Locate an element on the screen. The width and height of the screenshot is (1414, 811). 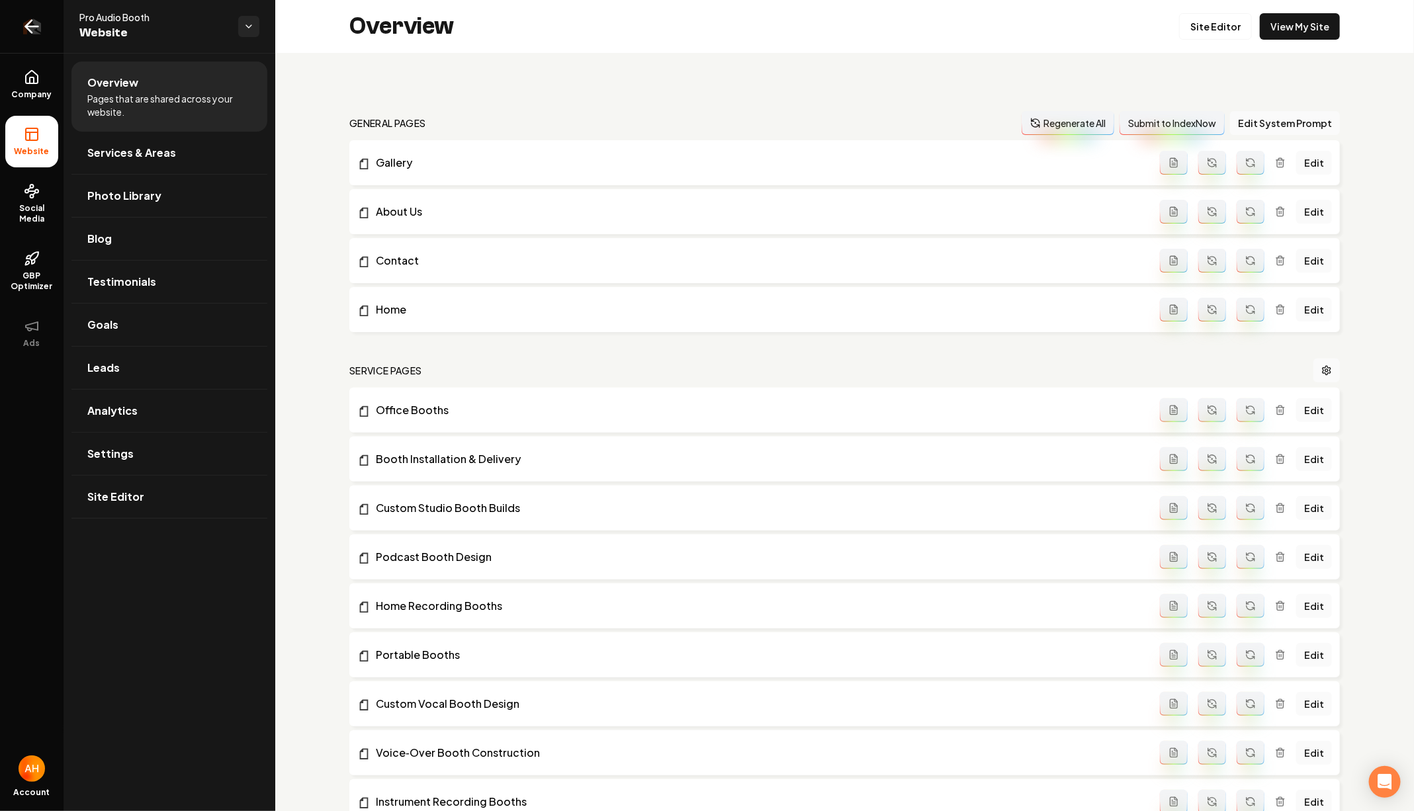
span: Pages that are shared across your website. is located at coordinates (169, 105).